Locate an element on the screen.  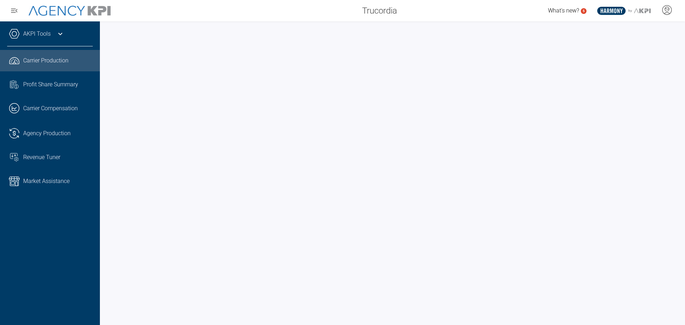
span: Carrier Compensation is located at coordinates (50, 108).